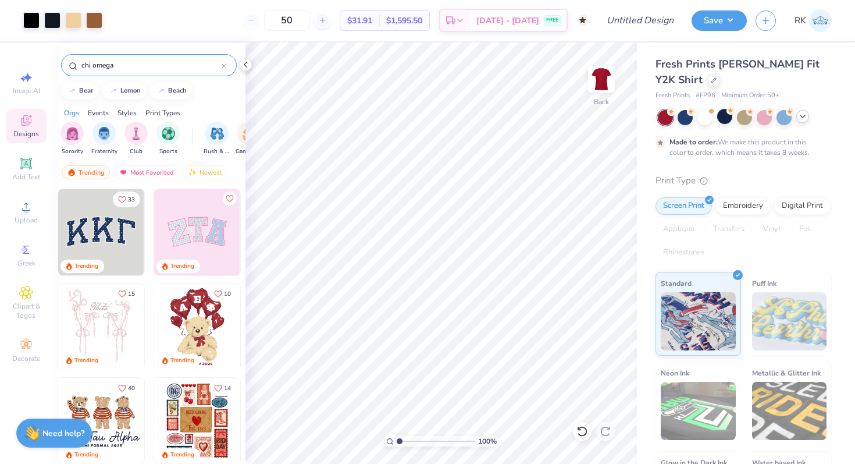  I want to click on span: 15, so click(131, 294).